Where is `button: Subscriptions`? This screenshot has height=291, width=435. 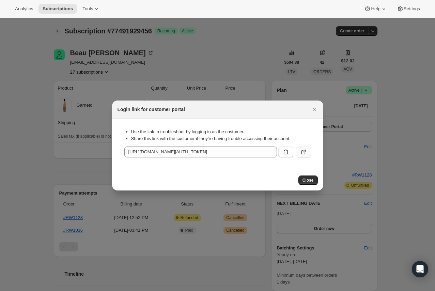 button: Subscriptions is located at coordinates (58, 9).